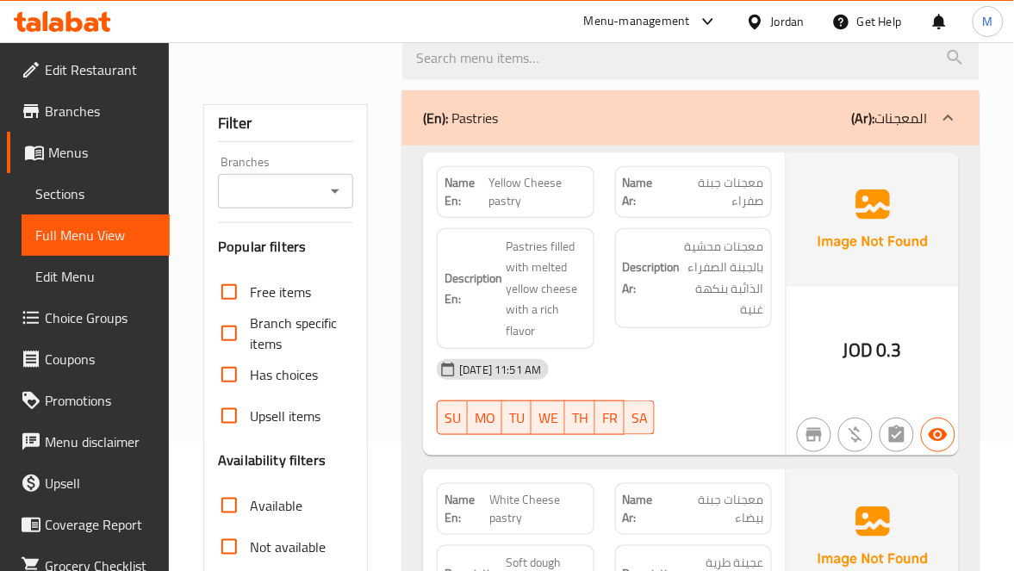 The image size is (1014, 571). I want to click on span: معجنات جبنة بيضاء, so click(716, 509).